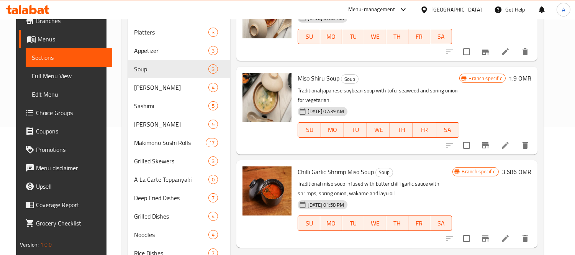 The image size is (575, 255). I want to click on div: A La Carte Teppanyaki0, so click(179, 179).